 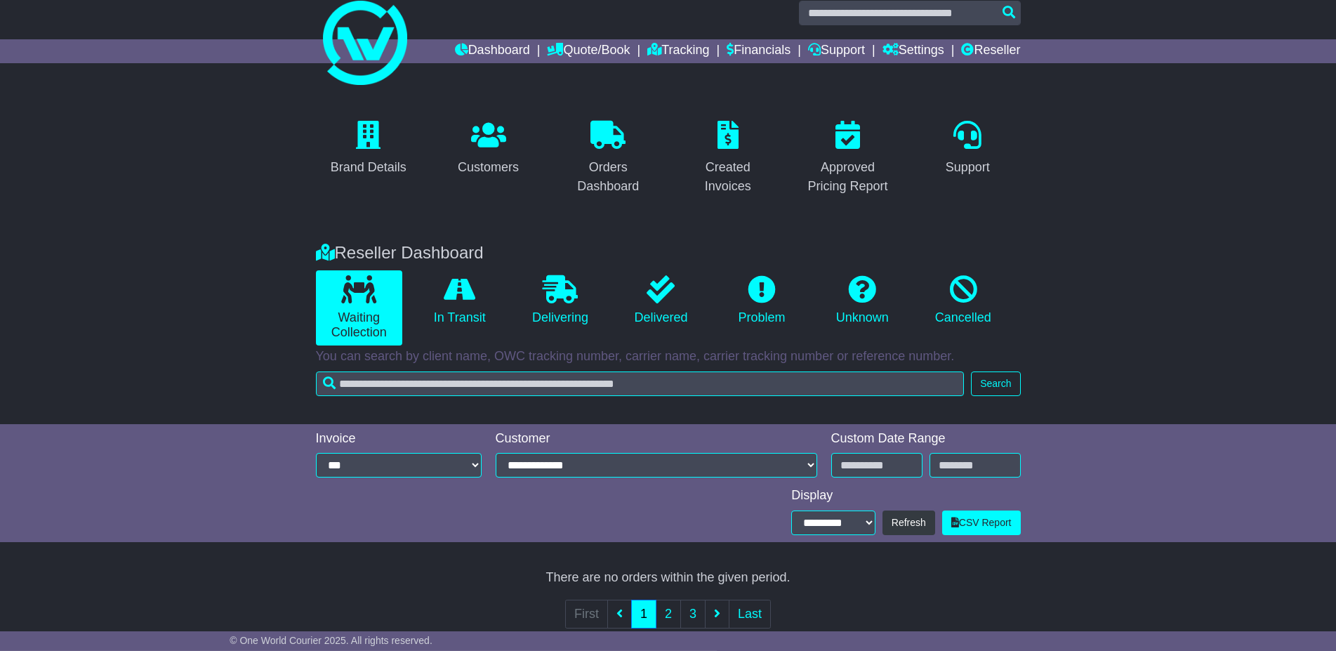 I want to click on button: Refresh, so click(x=908, y=522).